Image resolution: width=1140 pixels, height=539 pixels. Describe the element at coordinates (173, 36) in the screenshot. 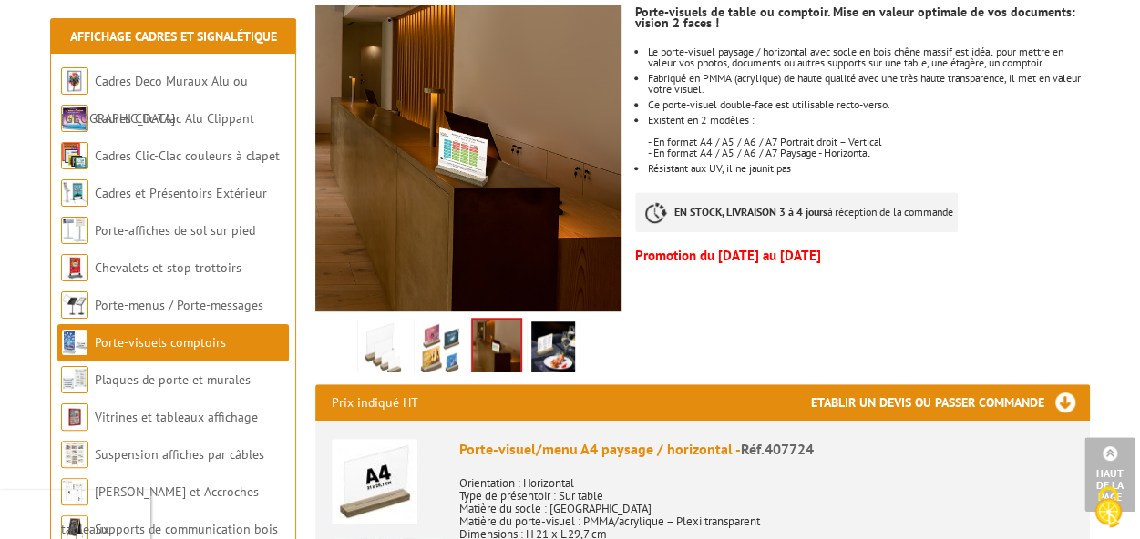

I see `a: Affichage Cadres et Signalétique` at that location.